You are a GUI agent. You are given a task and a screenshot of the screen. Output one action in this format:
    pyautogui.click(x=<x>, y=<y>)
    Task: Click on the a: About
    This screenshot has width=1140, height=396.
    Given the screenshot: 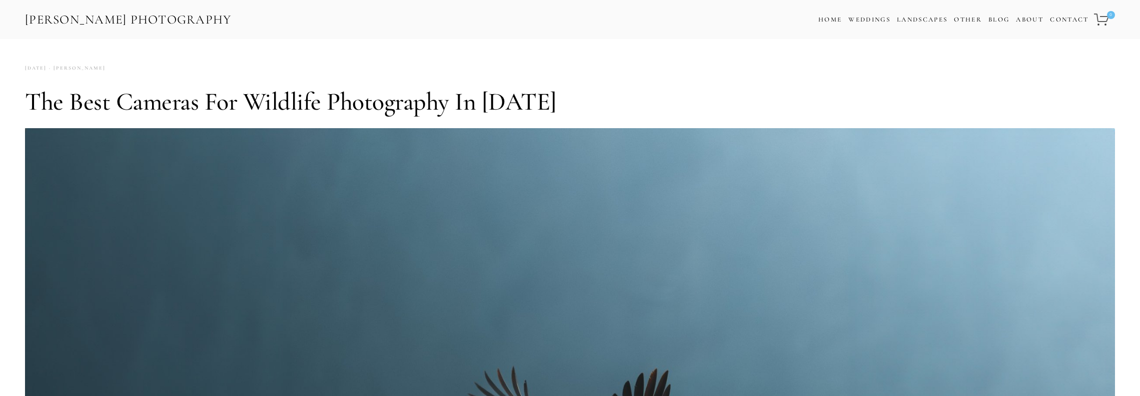 What is the action you would take?
    pyautogui.click(x=1029, y=20)
    